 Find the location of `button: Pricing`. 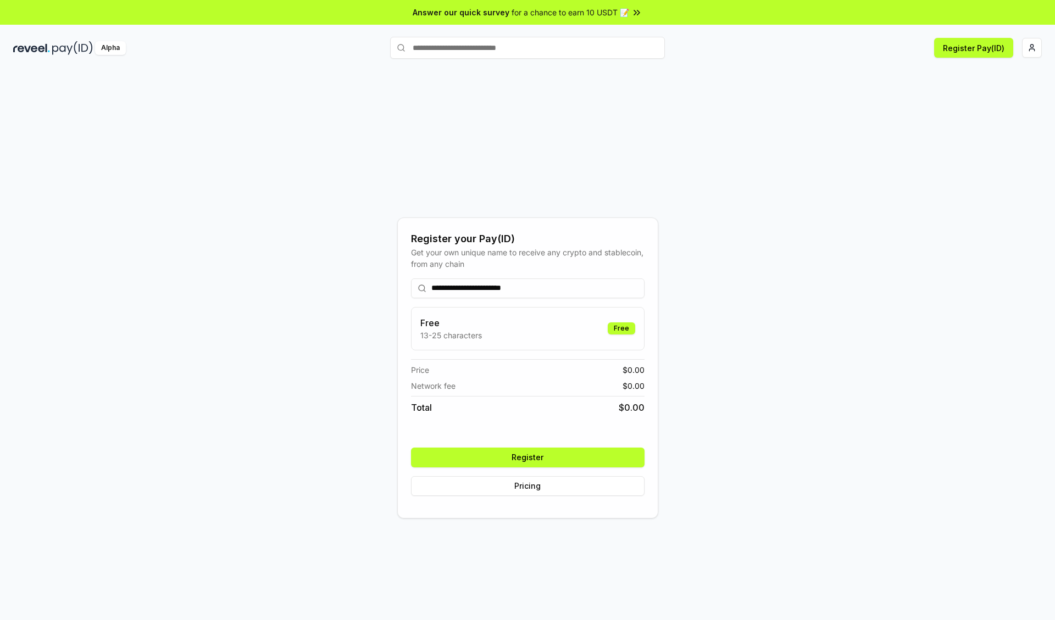

button: Pricing is located at coordinates (527, 486).